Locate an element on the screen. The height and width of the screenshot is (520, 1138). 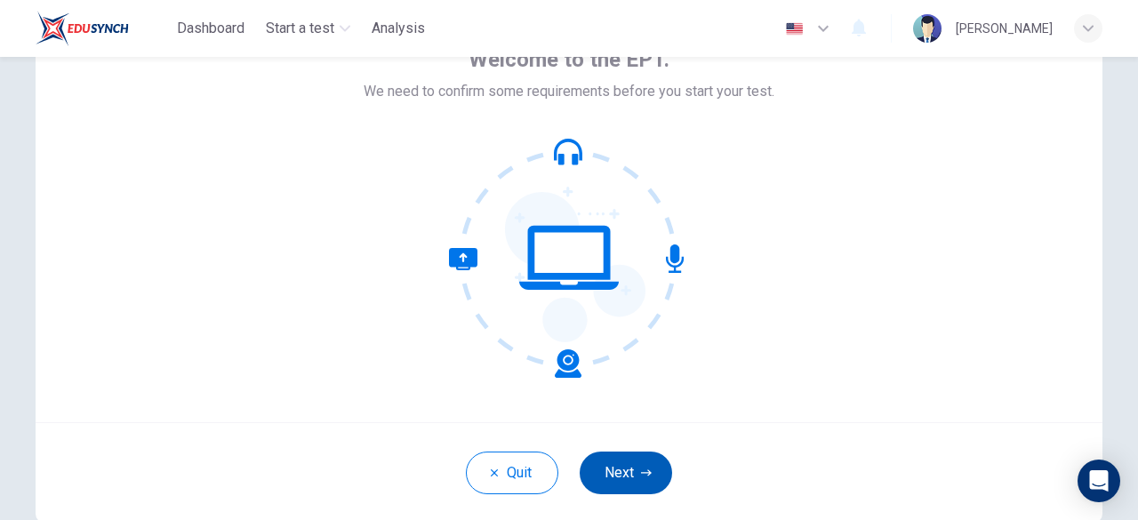
img: en is located at coordinates (794, 28).